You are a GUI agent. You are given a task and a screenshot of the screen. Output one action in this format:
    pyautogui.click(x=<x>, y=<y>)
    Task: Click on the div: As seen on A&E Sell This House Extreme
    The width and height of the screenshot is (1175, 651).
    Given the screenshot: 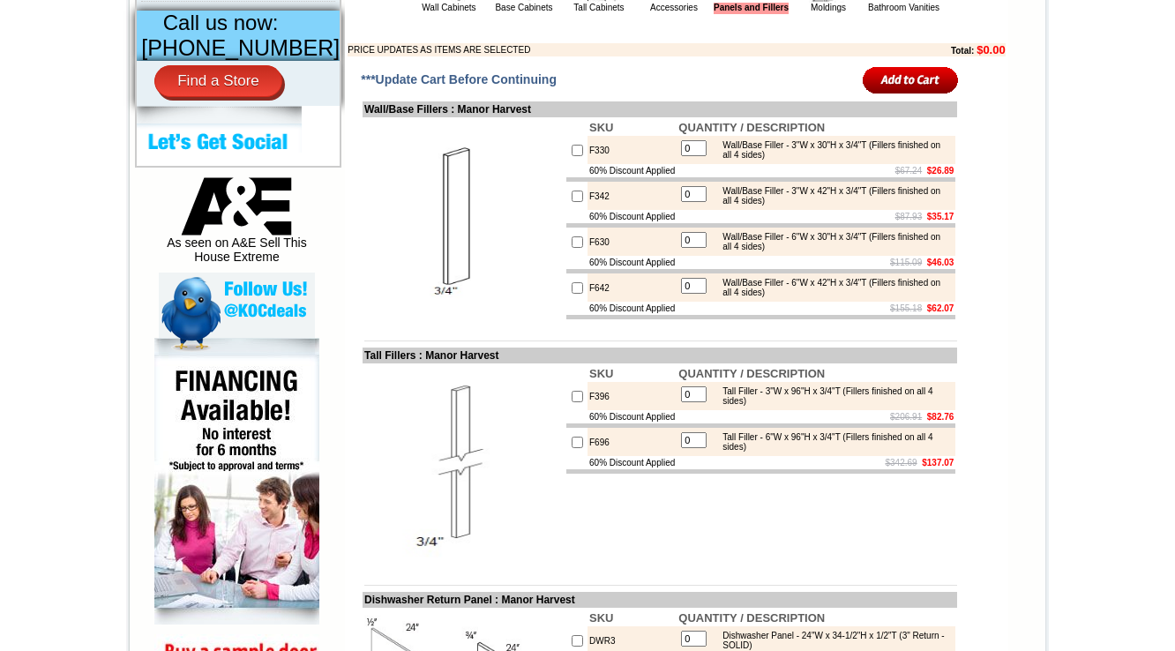 What is the action you would take?
    pyautogui.click(x=236, y=225)
    